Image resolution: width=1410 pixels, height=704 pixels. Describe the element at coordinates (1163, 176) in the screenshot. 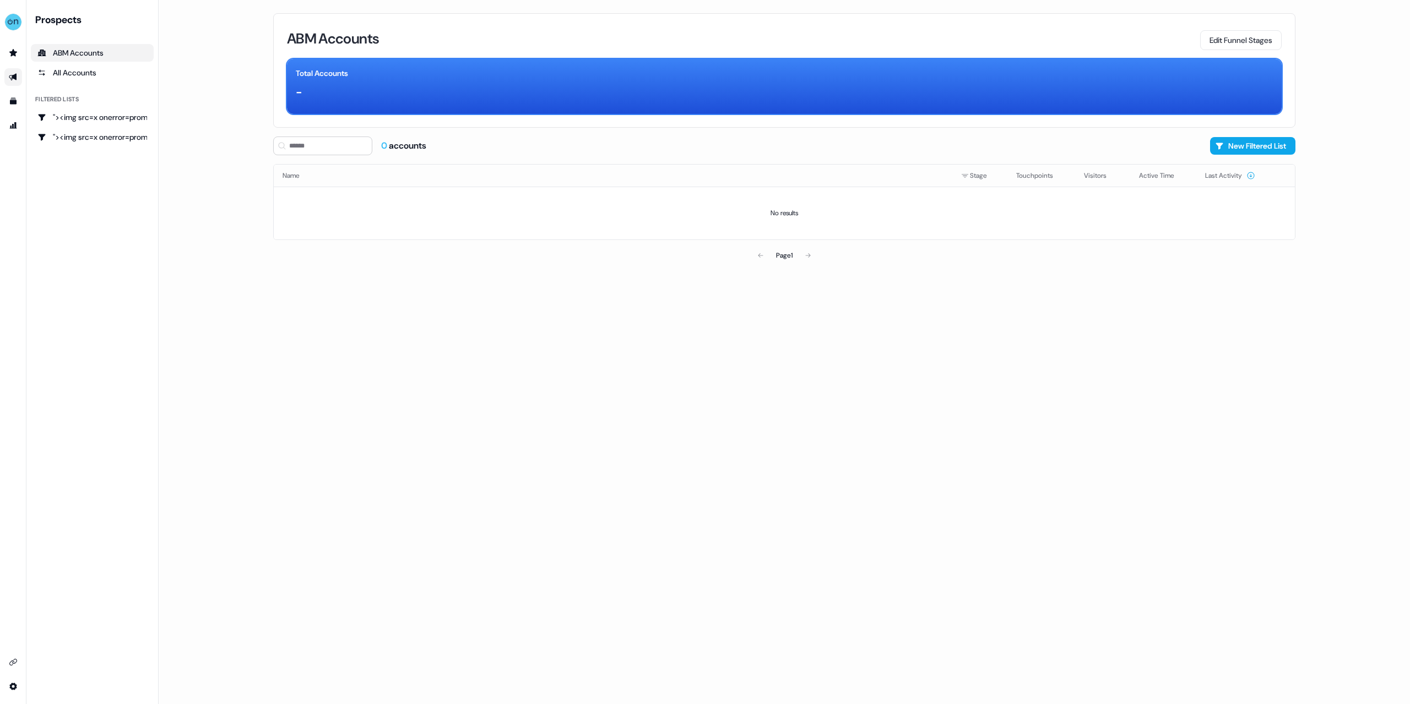

I see `button: Active Time` at that location.